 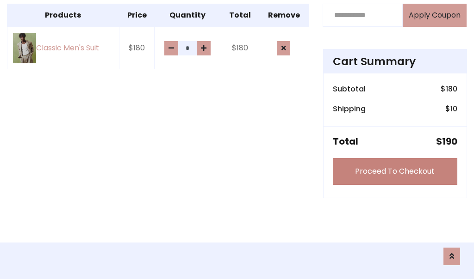 What do you see at coordinates (284, 15) in the screenshot?
I see `th: Remove` at bounding box center [284, 15].